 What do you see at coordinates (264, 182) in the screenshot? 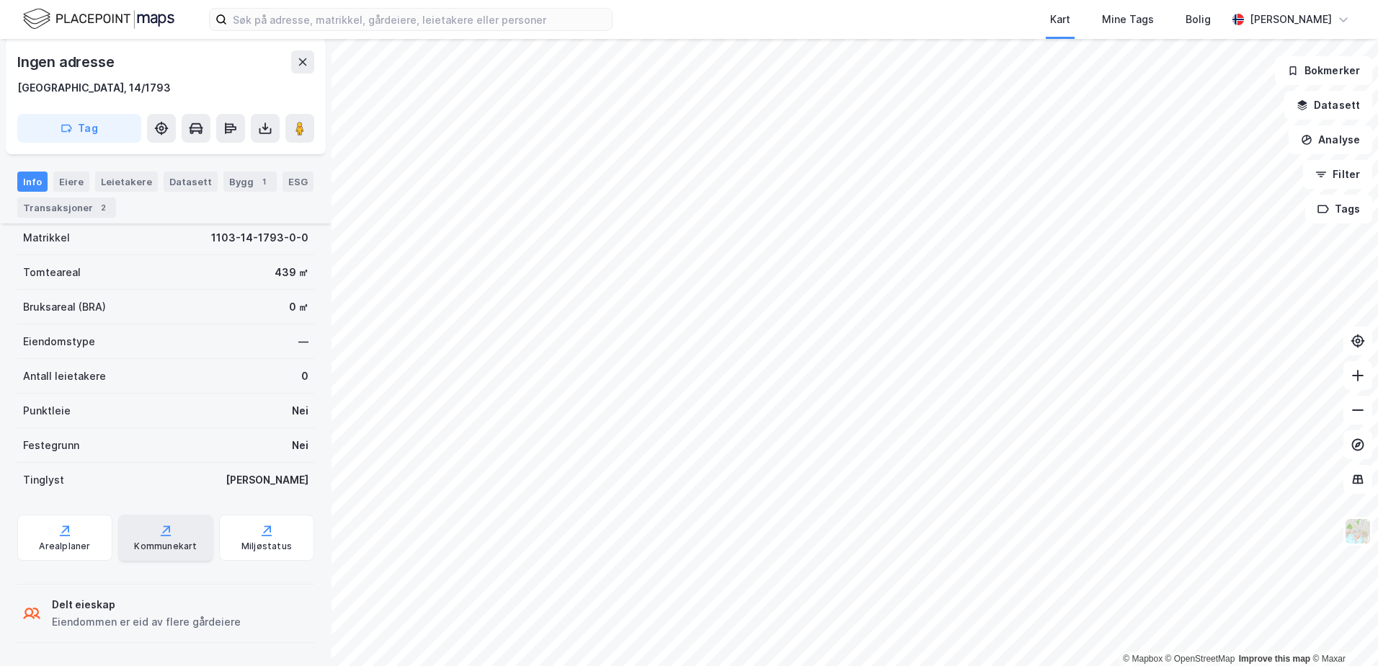
I see `div: 1` at bounding box center [264, 182].